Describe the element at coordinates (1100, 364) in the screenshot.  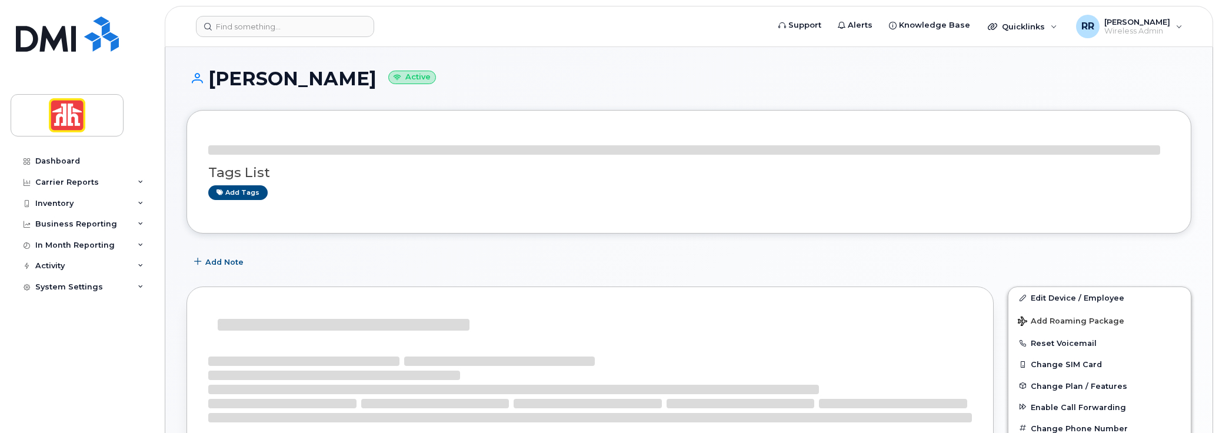
I see `button: Change SIM Card` at that location.